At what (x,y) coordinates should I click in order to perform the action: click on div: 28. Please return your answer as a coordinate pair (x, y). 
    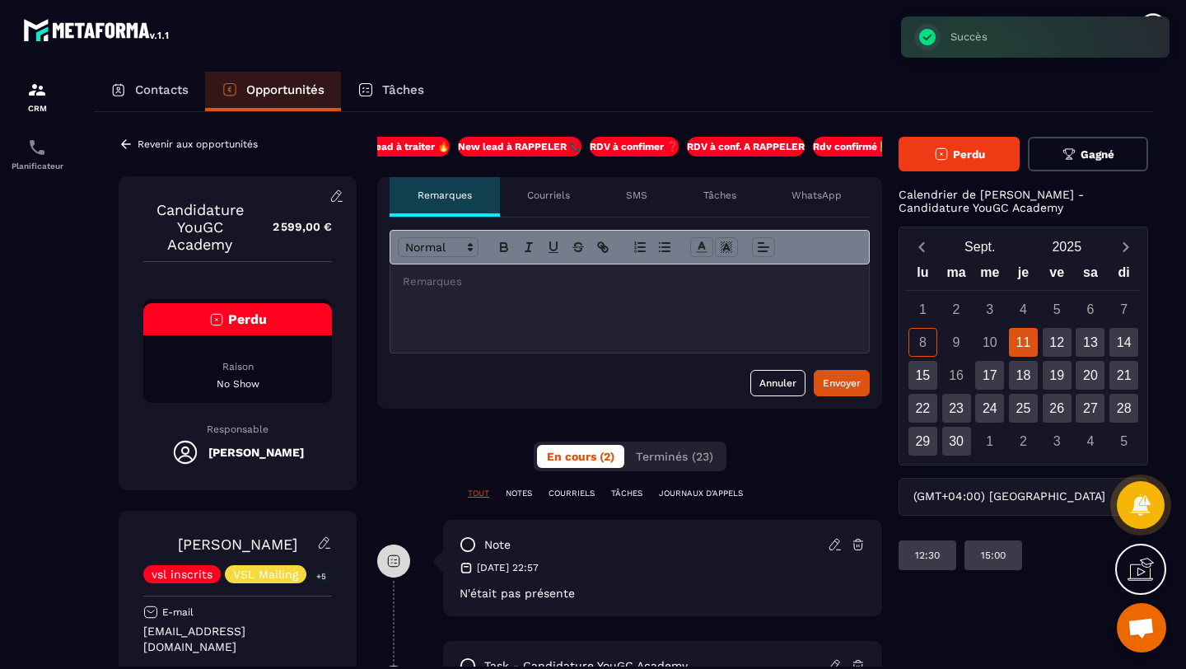
    Looking at the image, I should click on (1124, 408).